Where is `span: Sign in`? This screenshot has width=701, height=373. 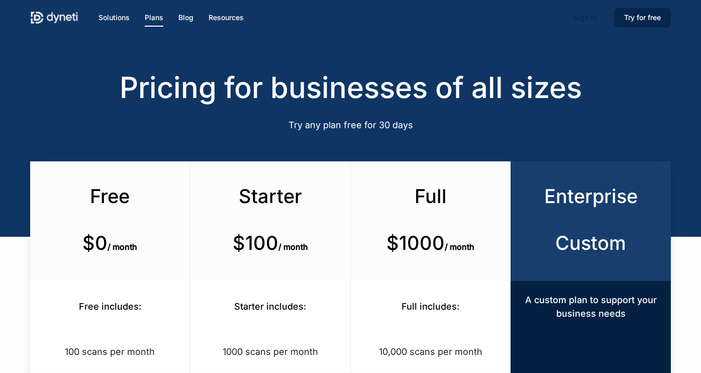
span: Sign in is located at coordinates (585, 17).